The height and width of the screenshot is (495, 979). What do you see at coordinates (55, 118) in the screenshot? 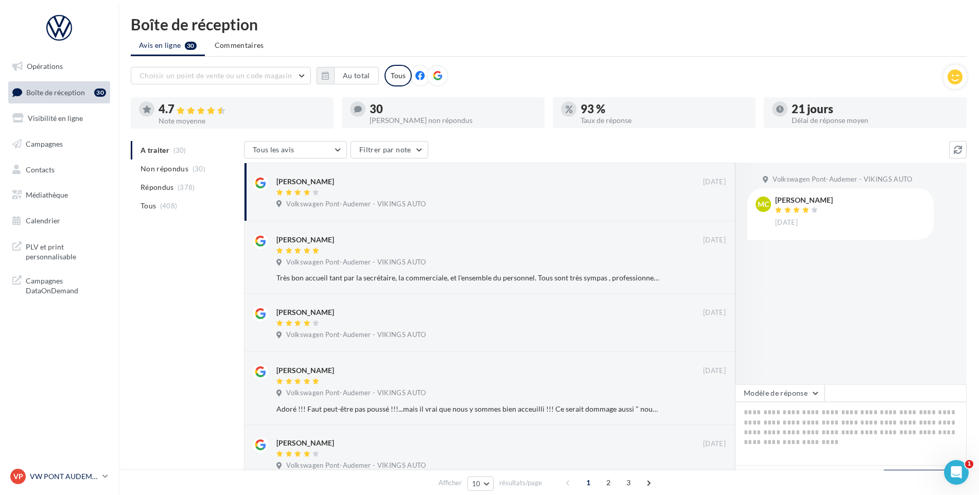
I see `span: Visibilité en ligne` at bounding box center [55, 118].